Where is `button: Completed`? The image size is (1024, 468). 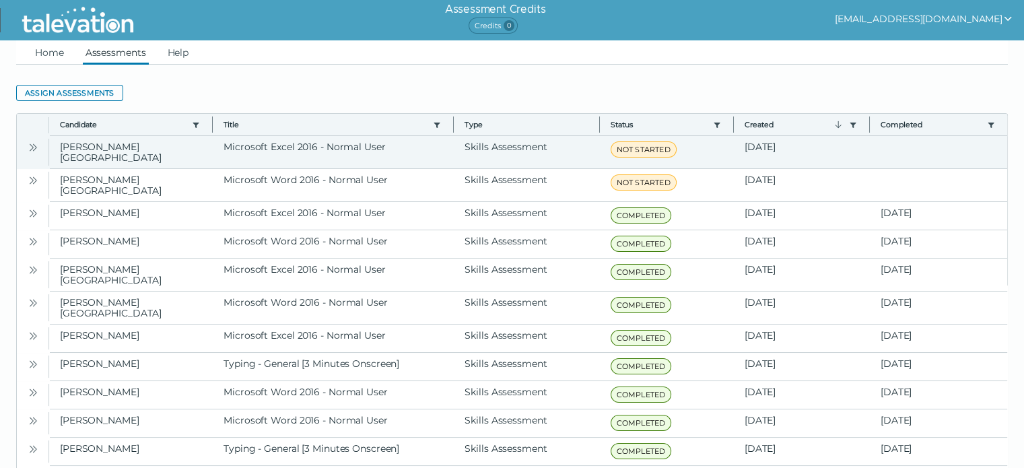 button: Completed is located at coordinates (931, 125).